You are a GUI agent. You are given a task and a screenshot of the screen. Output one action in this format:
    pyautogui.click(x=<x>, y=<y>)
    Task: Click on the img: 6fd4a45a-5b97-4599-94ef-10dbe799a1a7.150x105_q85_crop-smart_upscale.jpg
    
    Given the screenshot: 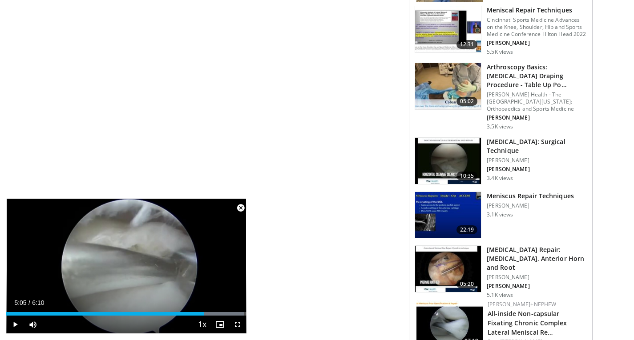 What is the action you would take?
    pyautogui.click(x=448, y=269)
    